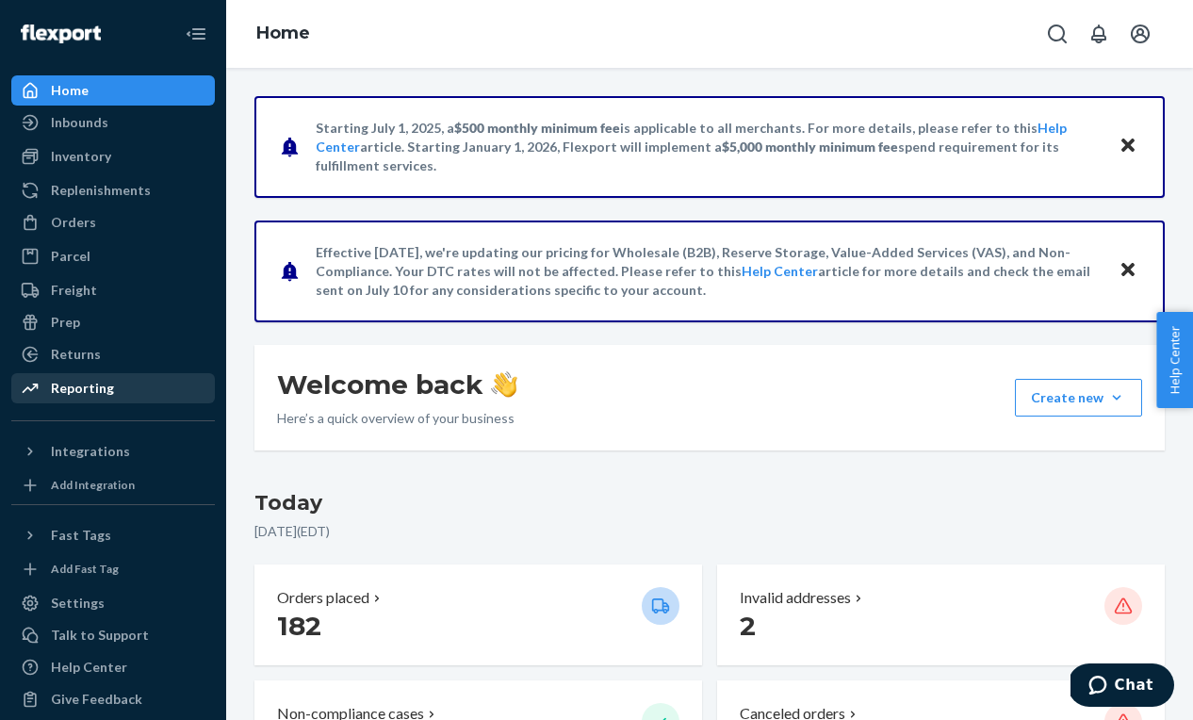 The width and height of the screenshot is (1193, 720). What do you see at coordinates (113, 322) in the screenshot?
I see `a: Prep` at bounding box center [113, 322].